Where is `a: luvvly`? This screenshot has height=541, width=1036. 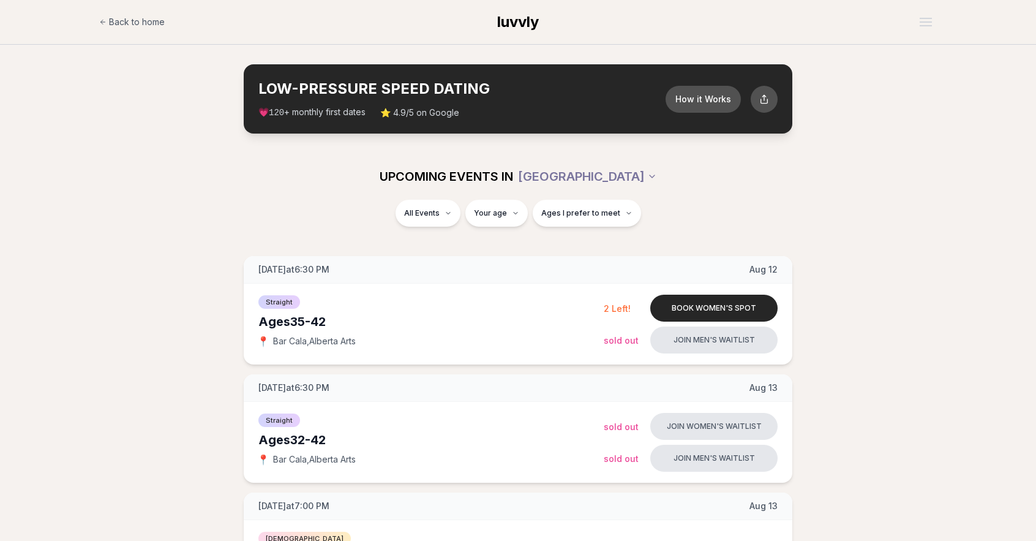 a: luvvly is located at coordinates (518, 22).